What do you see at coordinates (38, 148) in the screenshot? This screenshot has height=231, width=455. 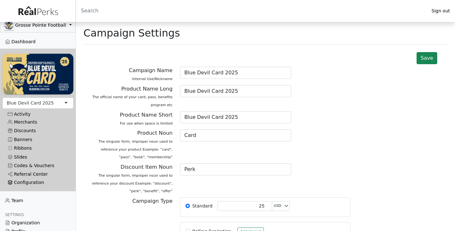 I see `a: Ribbons` at bounding box center [38, 148].